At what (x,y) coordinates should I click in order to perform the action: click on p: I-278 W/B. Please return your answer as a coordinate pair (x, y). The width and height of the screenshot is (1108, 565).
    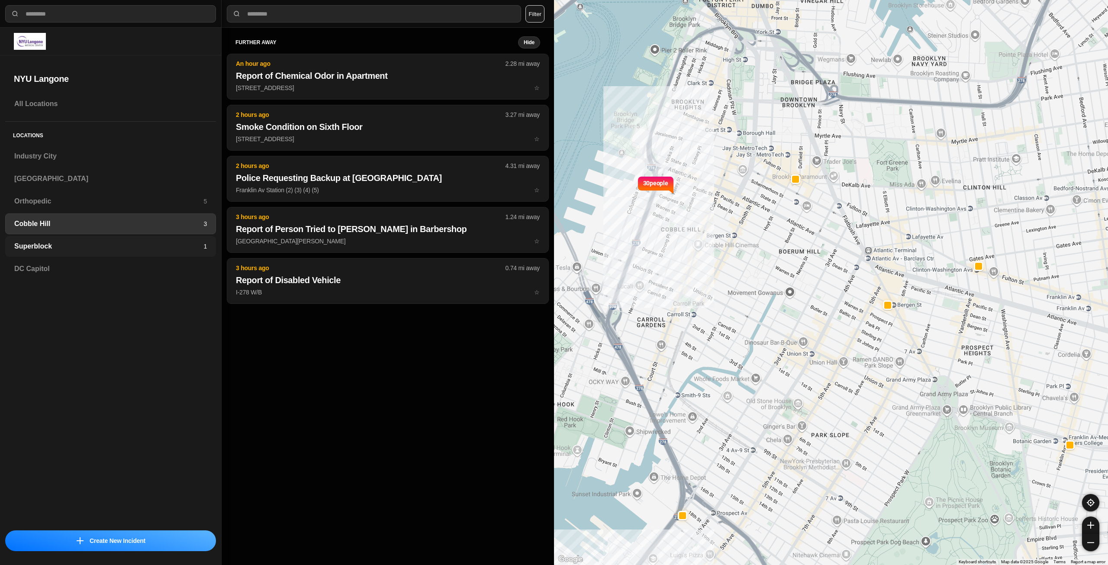
    Looking at the image, I should click on (388, 292).